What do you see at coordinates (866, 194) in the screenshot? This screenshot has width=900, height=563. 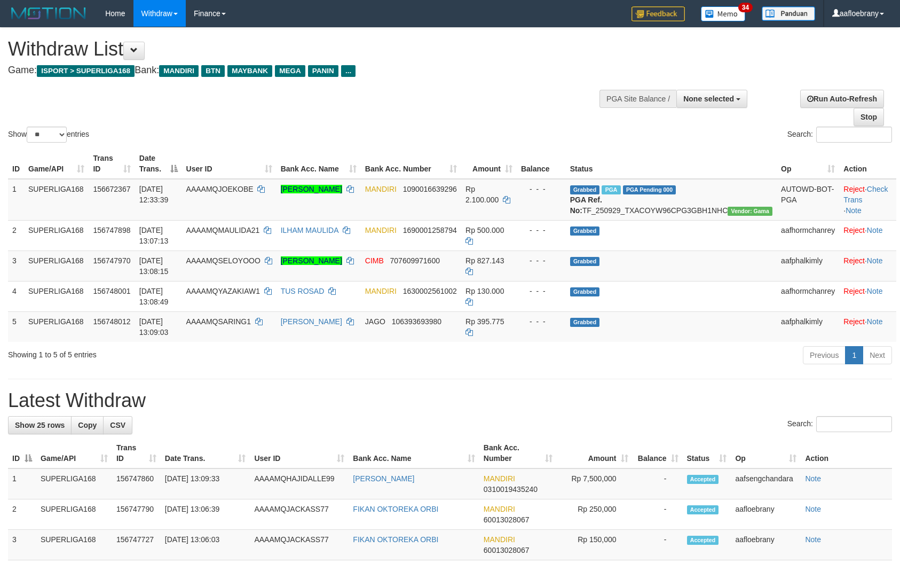 I see `a: Check Trans` at bounding box center [866, 194].